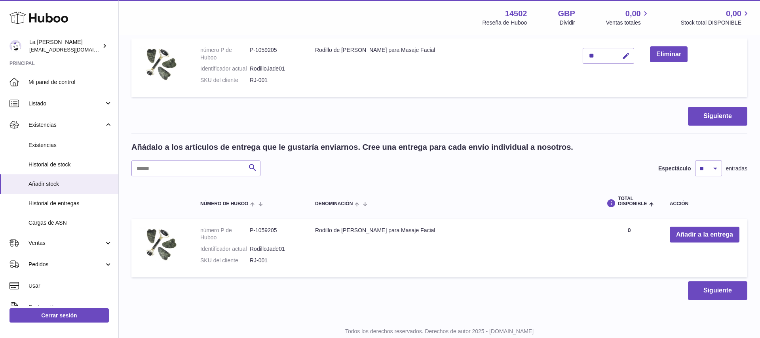  I want to click on h2: Añádalo a los artículos de entrega que le gustaría enviarnos. Cree una entrega para cada envío in..., so click(352, 147).